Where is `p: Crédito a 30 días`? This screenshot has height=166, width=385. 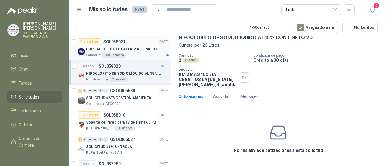 p: Crédito a 30 días is located at coordinates (318, 60).